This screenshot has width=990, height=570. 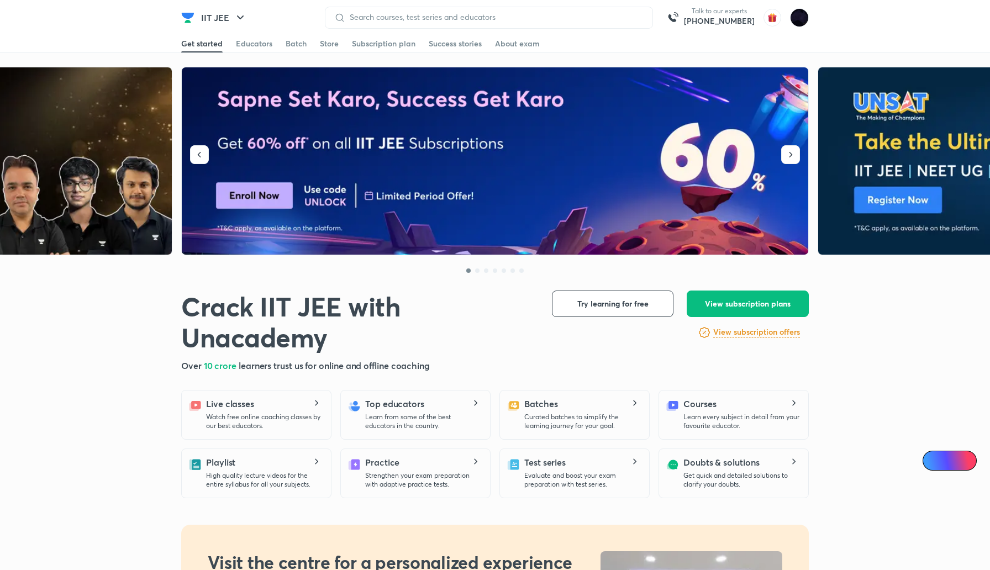 What do you see at coordinates (202, 44) in the screenshot?
I see `a: Get started` at bounding box center [202, 44].